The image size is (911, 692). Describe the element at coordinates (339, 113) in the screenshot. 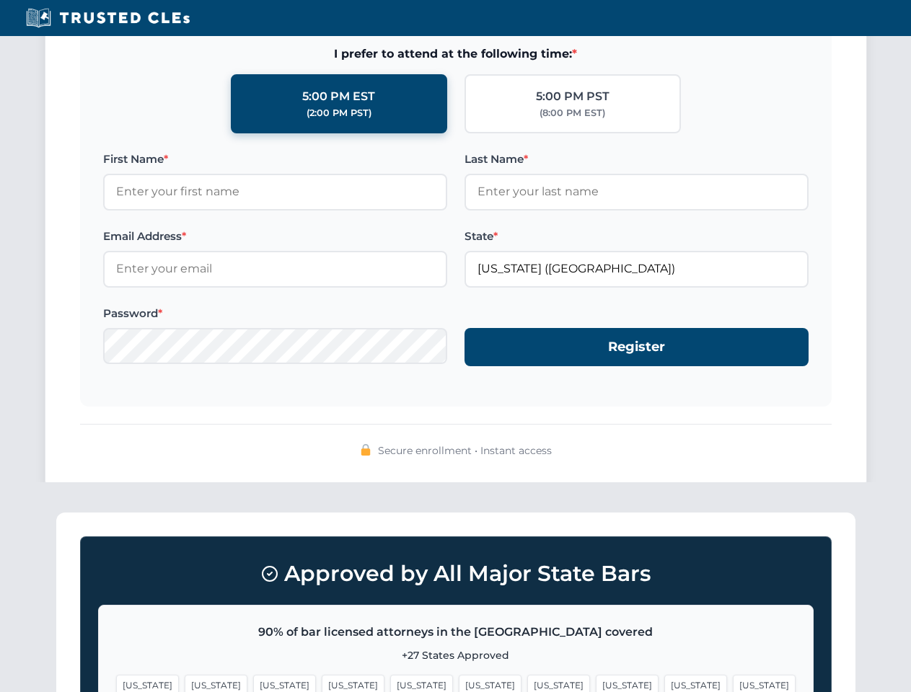

I see `div: (2:00 PM PST)` at that location.